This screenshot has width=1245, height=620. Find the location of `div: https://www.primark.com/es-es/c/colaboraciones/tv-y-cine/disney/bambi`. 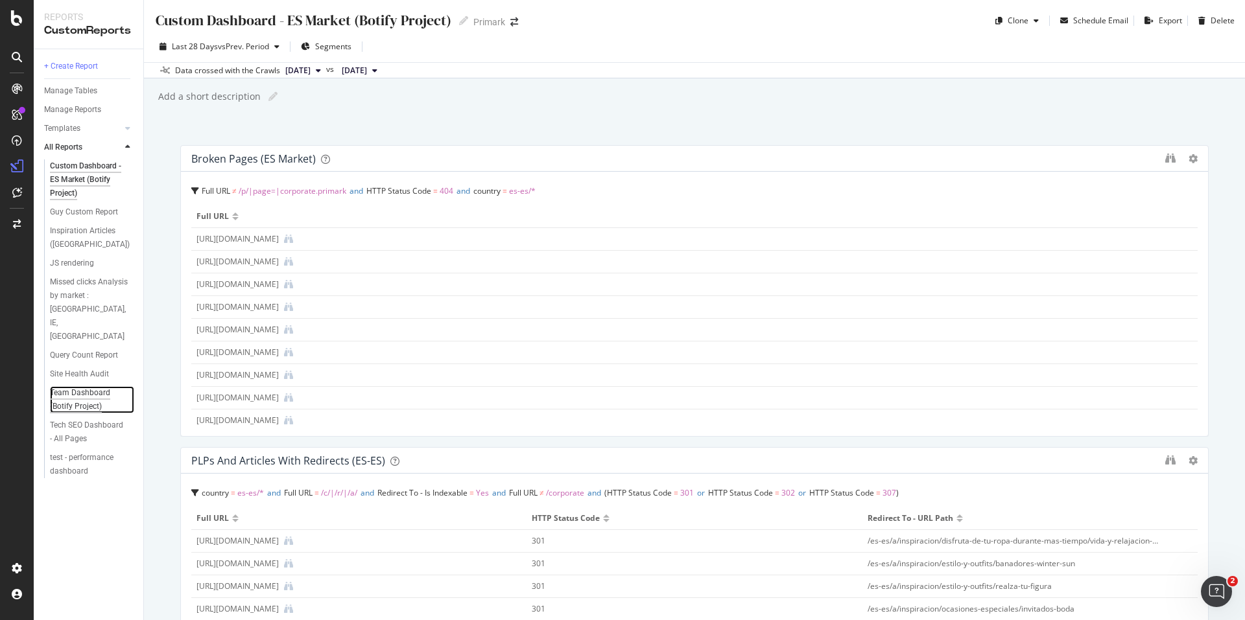

div: https://www.primark.com/es-es/c/colaboraciones/tv-y-cine/disney/bambi is located at coordinates (237, 239).